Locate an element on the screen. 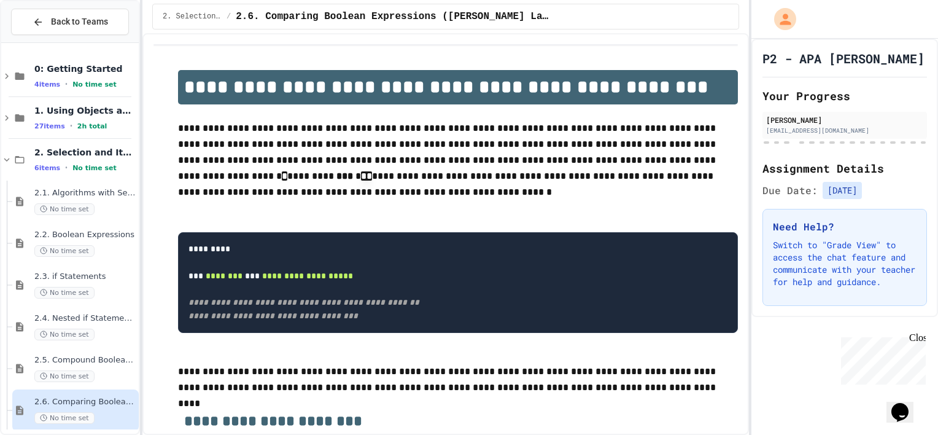 This screenshot has height=435, width=938. span: 1. Using Objects and Methods is located at coordinates (85, 110).